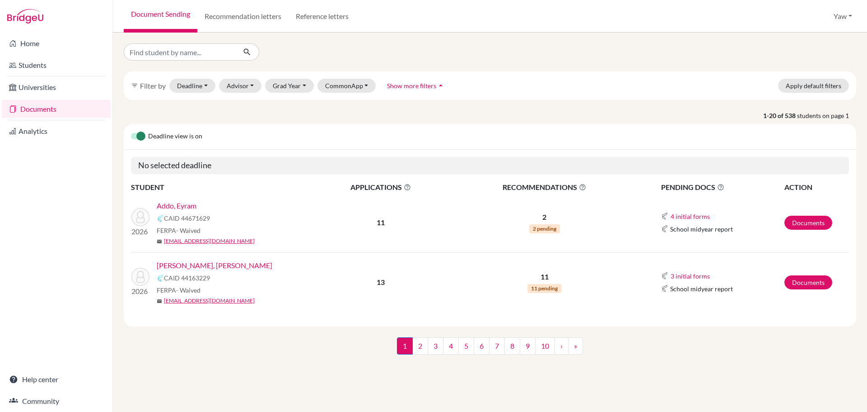 This screenshot has height=412, width=867. What do you see at coordinates (56, 401) in the screenshot?
I see `a: Community` at bounding box center [56, 401].